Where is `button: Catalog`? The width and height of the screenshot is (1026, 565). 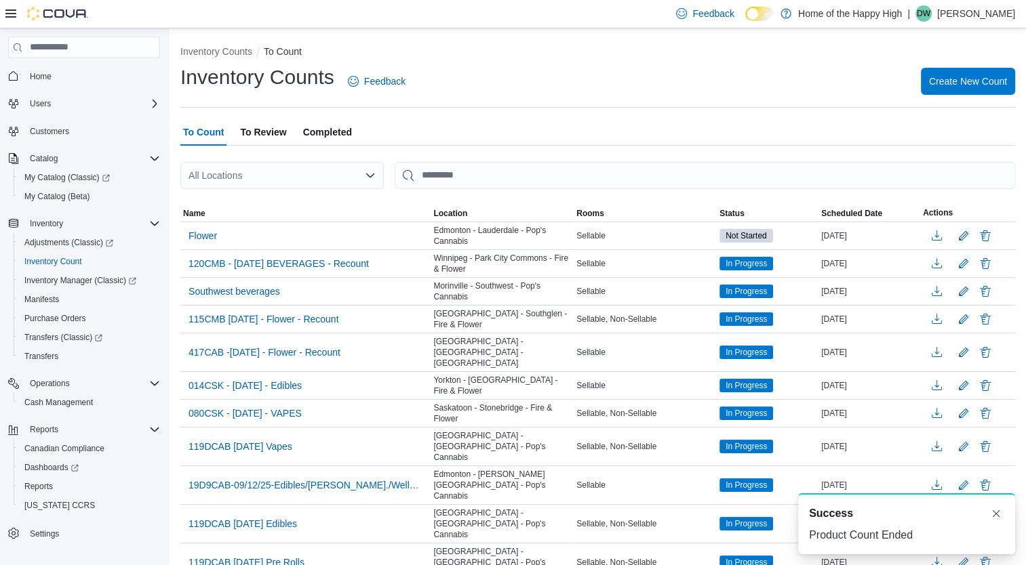
button: Catalog is located at coordinates (84, 159).